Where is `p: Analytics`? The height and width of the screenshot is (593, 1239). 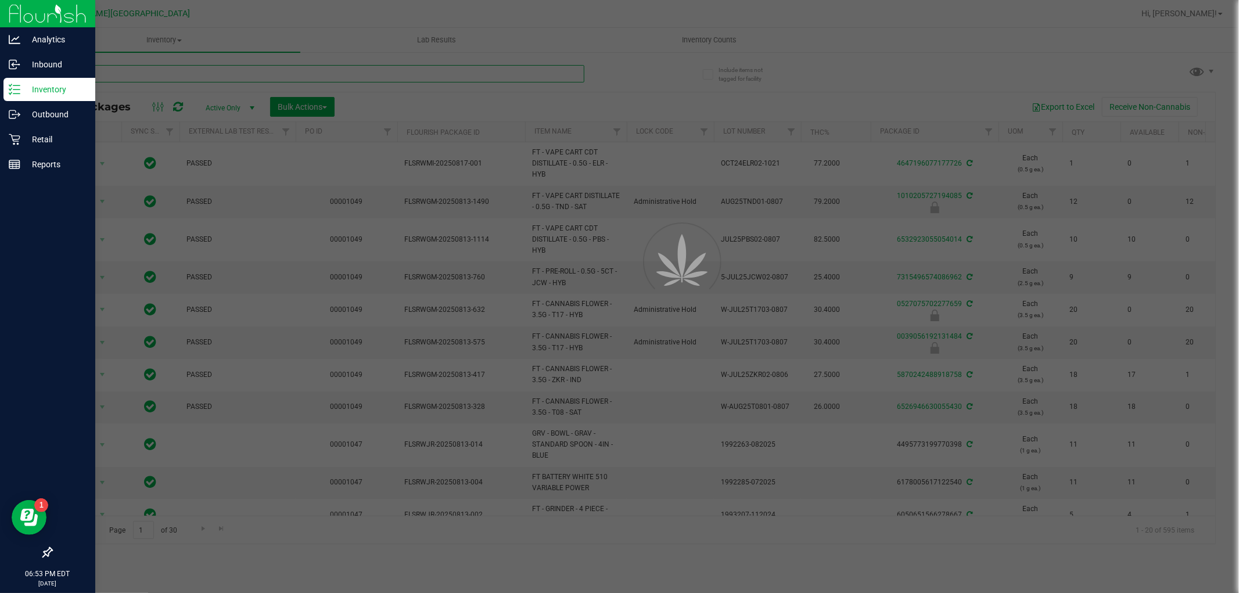 p: Analytics is located at coordinates (55, 40).